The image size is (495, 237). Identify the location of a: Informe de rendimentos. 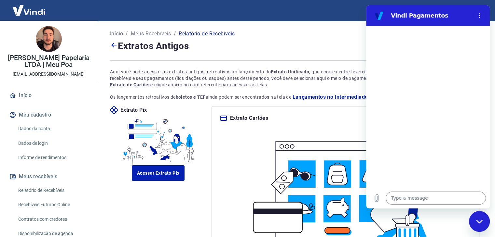
(52, 158).